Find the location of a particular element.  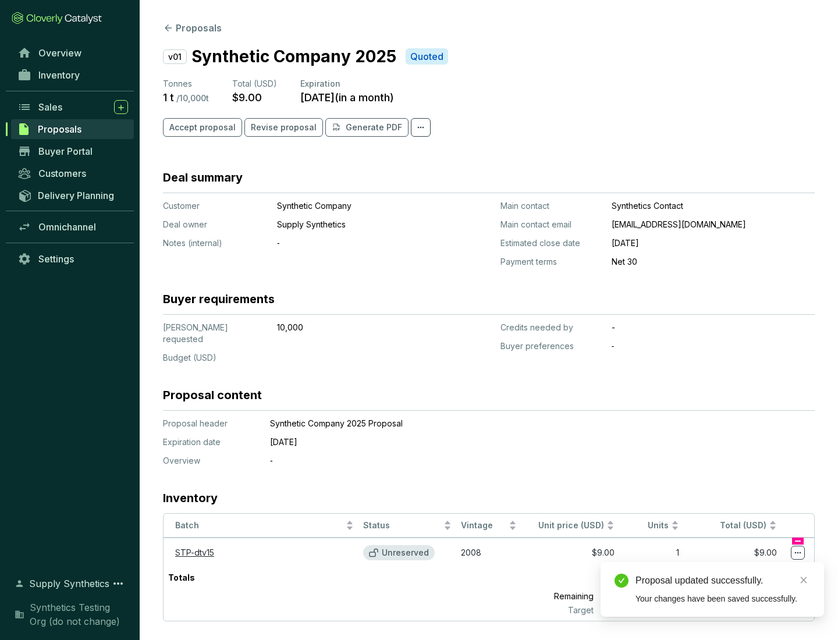

a: Close is located at coordinates (803, 580).